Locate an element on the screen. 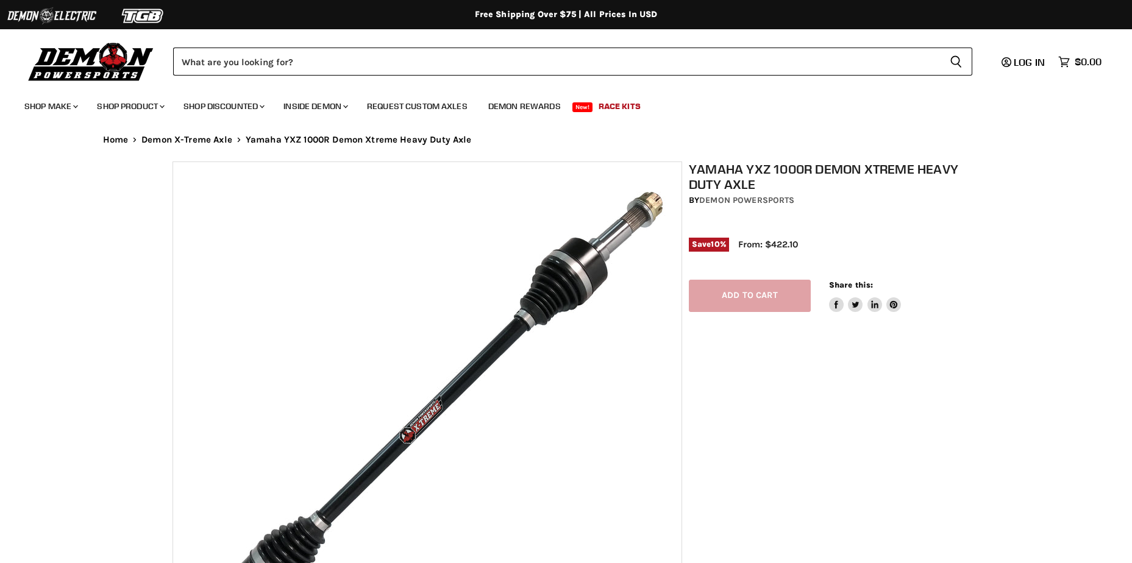  div: Free Shipping Over $75 | All Prices In USD is located at coordinates (567, 15).